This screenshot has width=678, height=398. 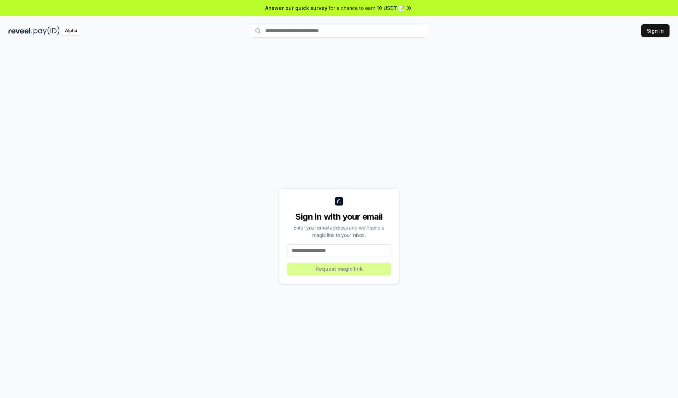 What do you see at coordinates (47, 31) in the screenshot?
I see `img: pay_id` at bounding box center [47, 31].